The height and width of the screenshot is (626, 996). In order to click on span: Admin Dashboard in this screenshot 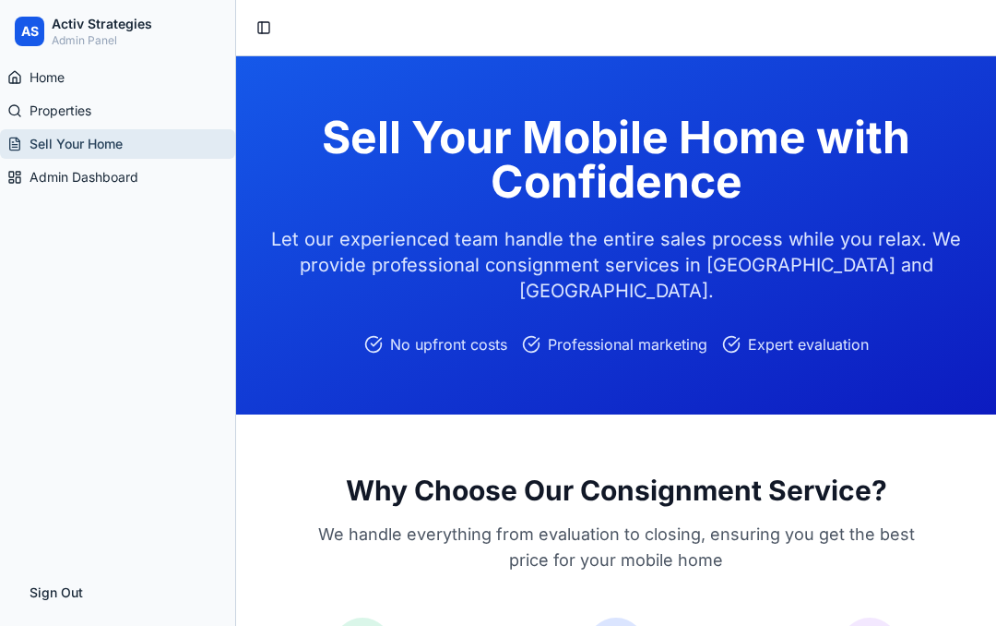, I will do `click(84, 177)`.